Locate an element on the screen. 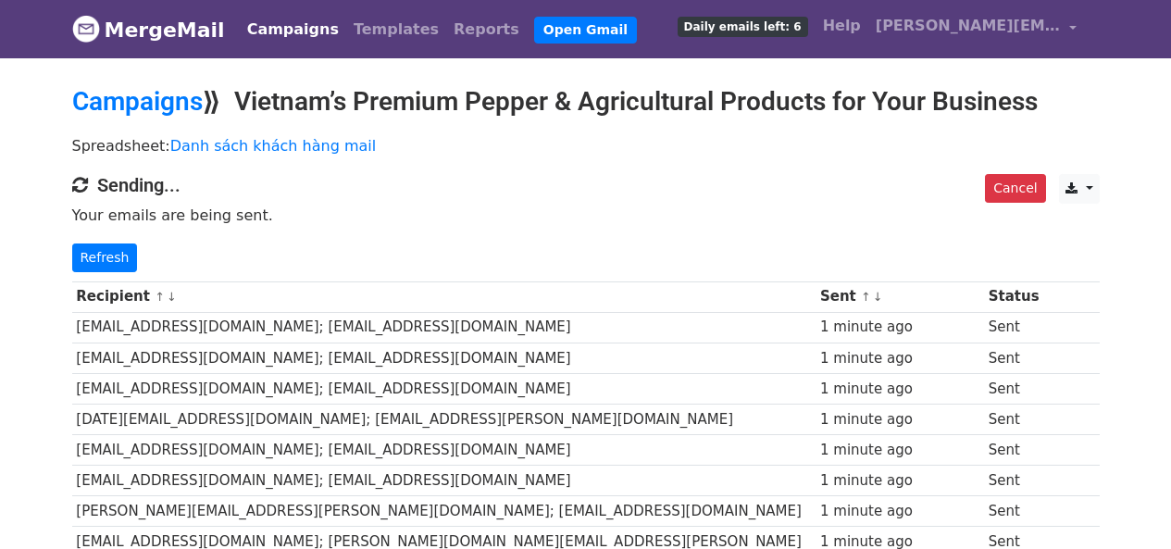 The height and width of the screenshot is (549, 1171). p: Spreadsheet: is located at coordinates (586, 145).